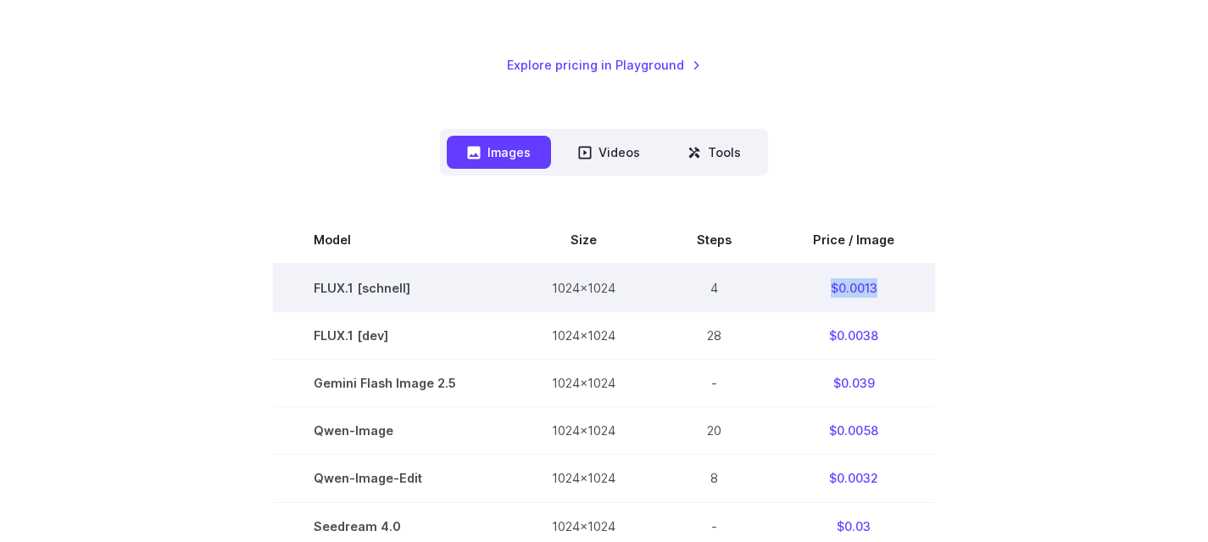  I want to click on td: FLUX.1 [dev], so click(392, 336).